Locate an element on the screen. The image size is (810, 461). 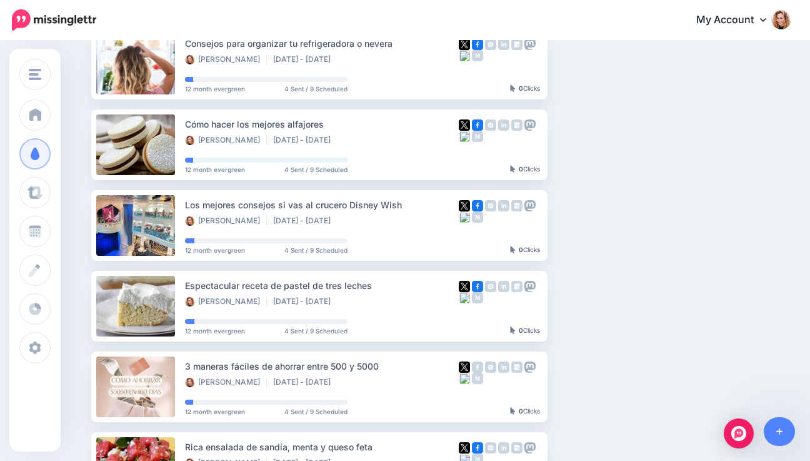
img: facebook-grey-square.png is located at coordinates (478, 367).